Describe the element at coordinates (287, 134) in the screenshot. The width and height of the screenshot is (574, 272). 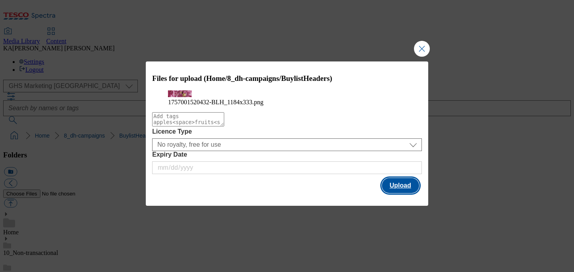
I see `div: Modal` at that location.